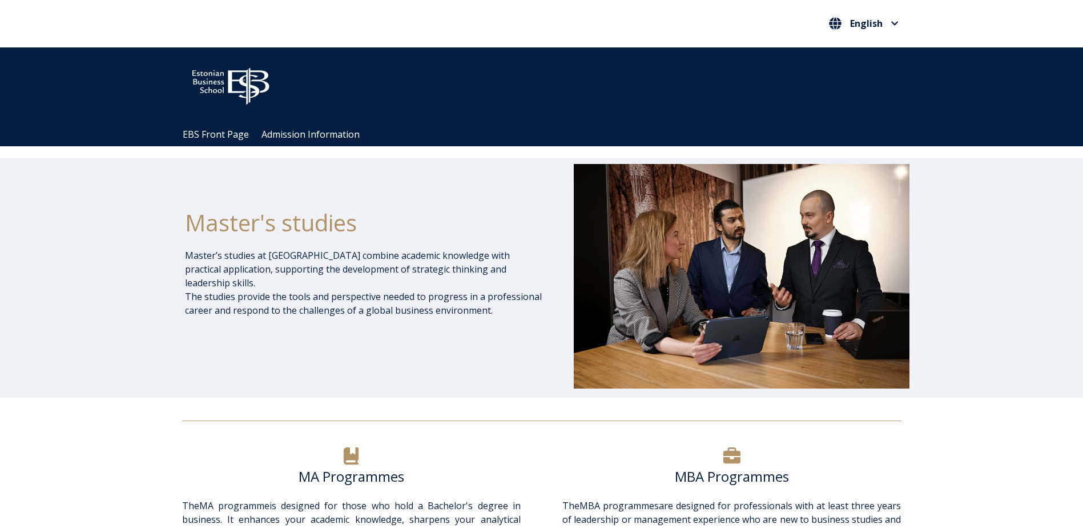 This screenshot has width=1083, height=528. Describe the element at coordinates (311, 134) in the screenshot. I see `a: Admission Information` at that location.